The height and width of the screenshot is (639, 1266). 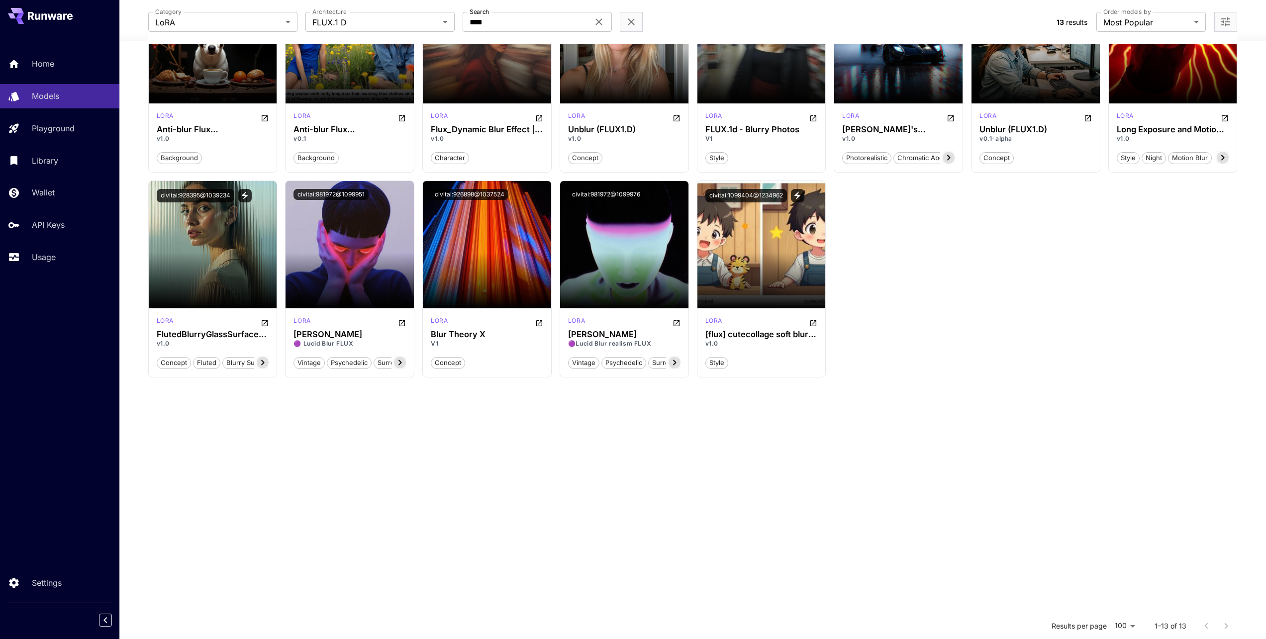 What do you see at coordinates (376, 22) in the screenshot?
I see `span: FLUX.1 D` at bounding box center [376, 22].